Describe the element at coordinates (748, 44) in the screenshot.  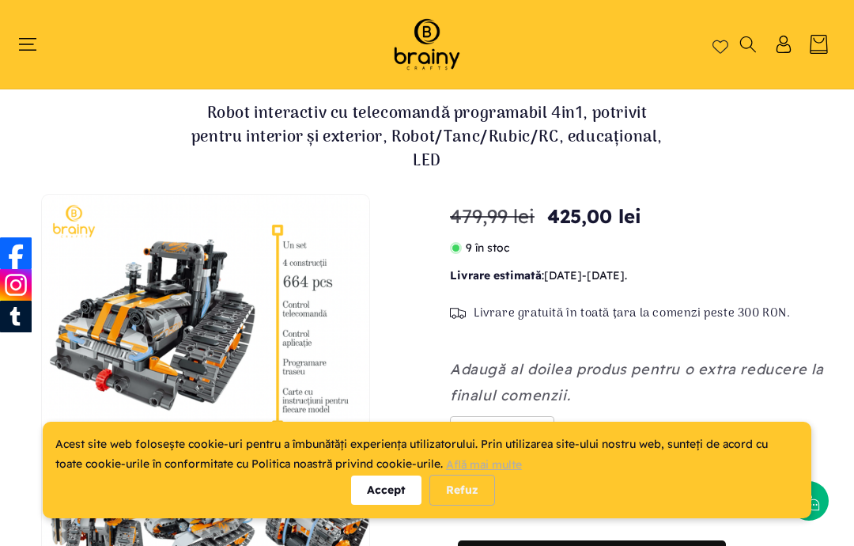
I see `summary: Căutați` at that location.